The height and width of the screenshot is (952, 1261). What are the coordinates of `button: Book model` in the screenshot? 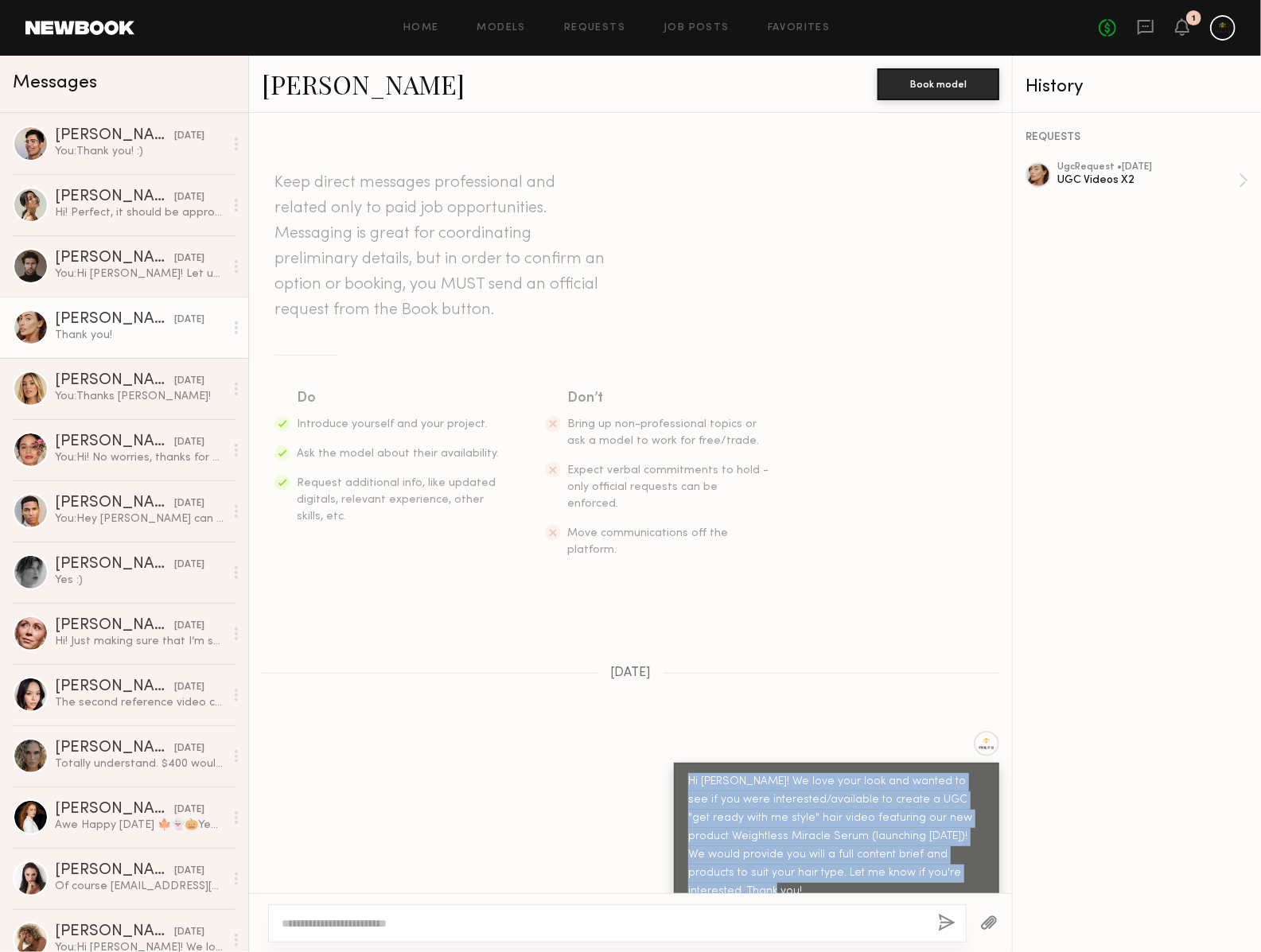 It's located at (937, 84).